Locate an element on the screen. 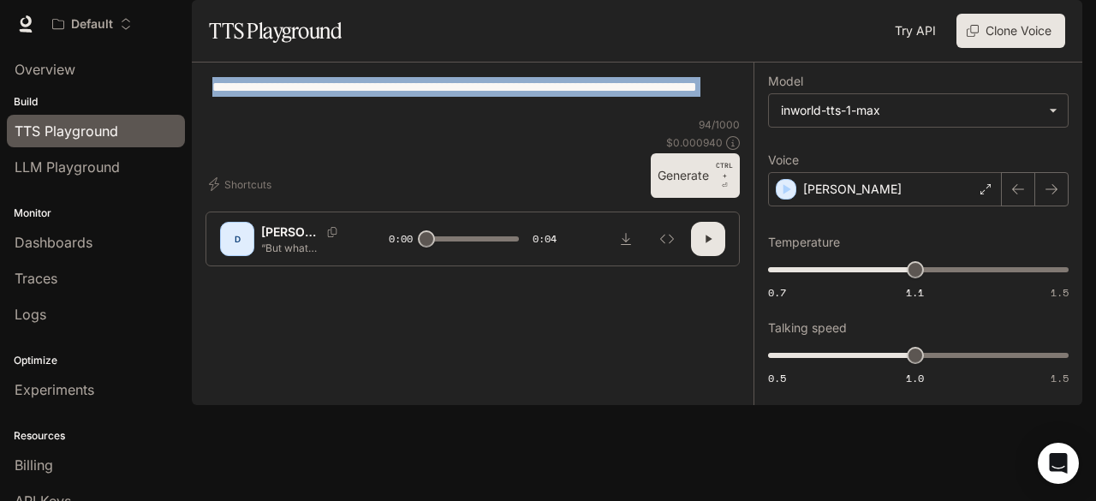 The width and height of the screenshot is (1096, 501). button: Inspect is located at coordinates (667, 239).